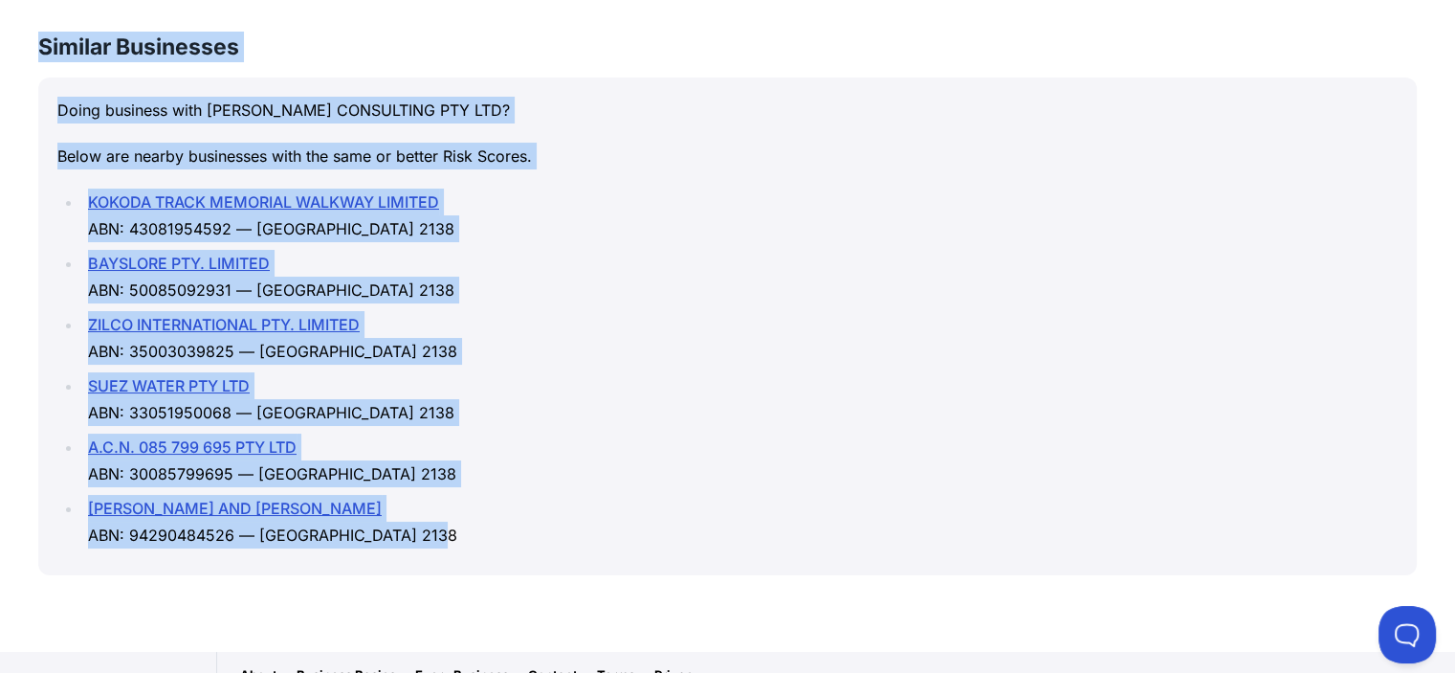 This screenshot has width=1455, height=673. Describe the element at coordinates (192, 447) in the screenshot. I see `a: A.C.N. 085 799 695 PTY LTD` at that location.